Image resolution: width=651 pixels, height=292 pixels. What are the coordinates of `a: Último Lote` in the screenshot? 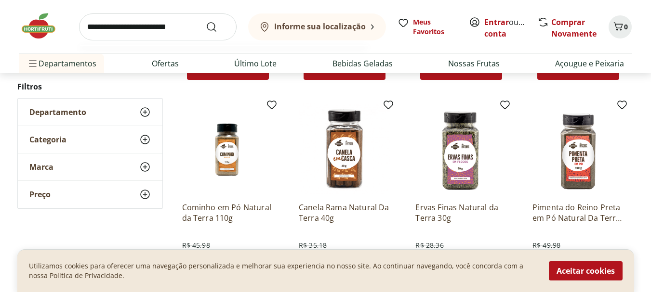 It's located at (255, 64).